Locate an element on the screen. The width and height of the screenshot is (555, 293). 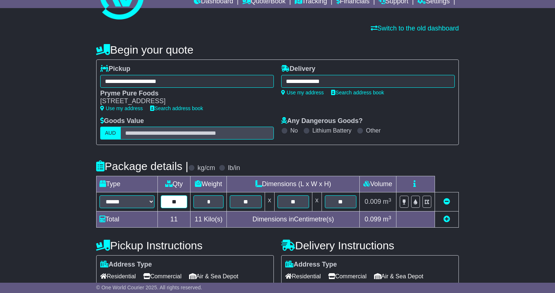
label: Lithium Battery is located at coordinates (332, 130).